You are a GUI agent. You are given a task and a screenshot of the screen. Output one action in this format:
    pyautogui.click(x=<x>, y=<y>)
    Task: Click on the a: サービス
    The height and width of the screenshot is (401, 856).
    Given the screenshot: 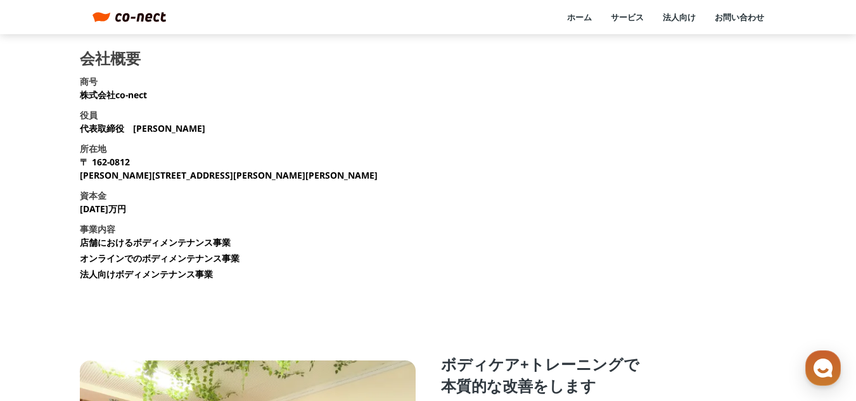 What is the action you would take?
    pyautogui.click(x=627, y=17)
    